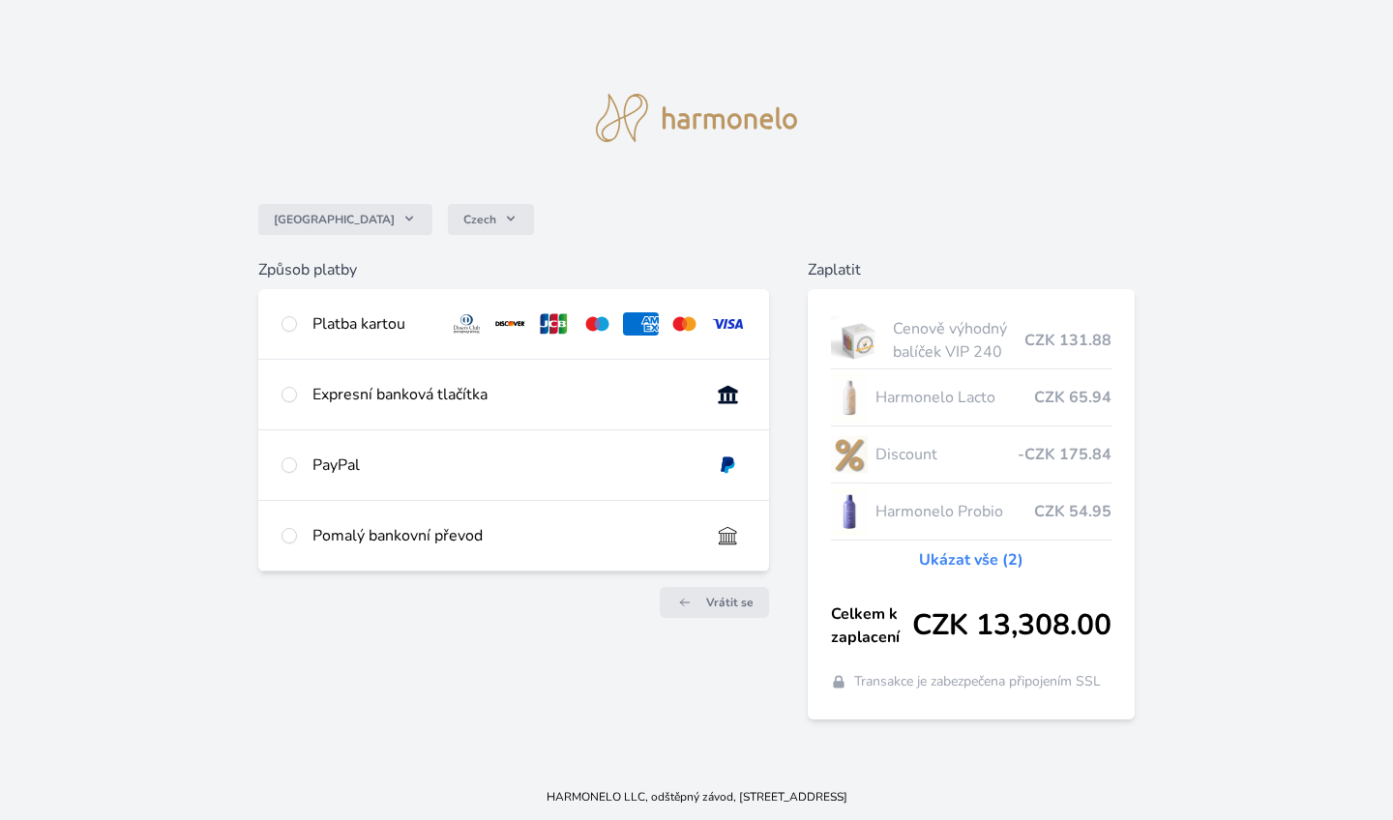 The width and height of the screenshot is (1393, 820). Describe the element at coordinates (1073, 512) in the screenshot. I see `span: CZK 54.95` at that location.